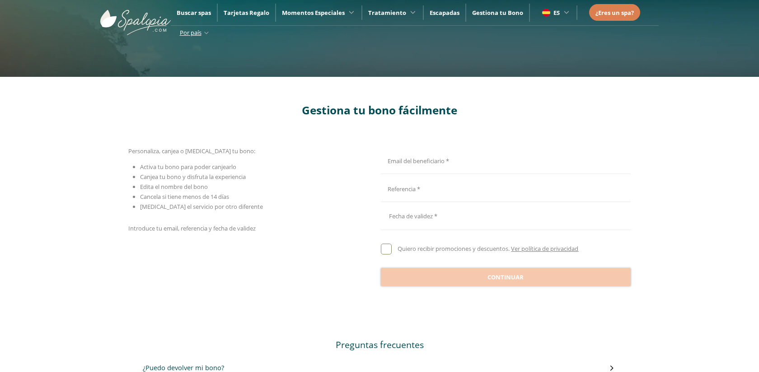  What do you see at coordinates (497, 13) in the screenshot?
I see `a: Gestiona tu Bono` at bounding box center [497, 13].